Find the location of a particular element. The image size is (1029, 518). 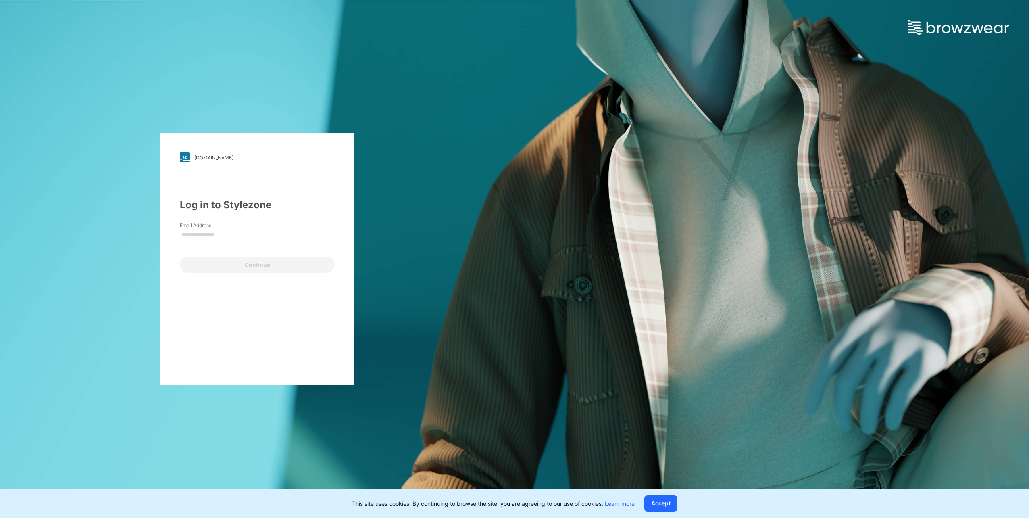

a: Learn more is located at coordinates (620, 503).